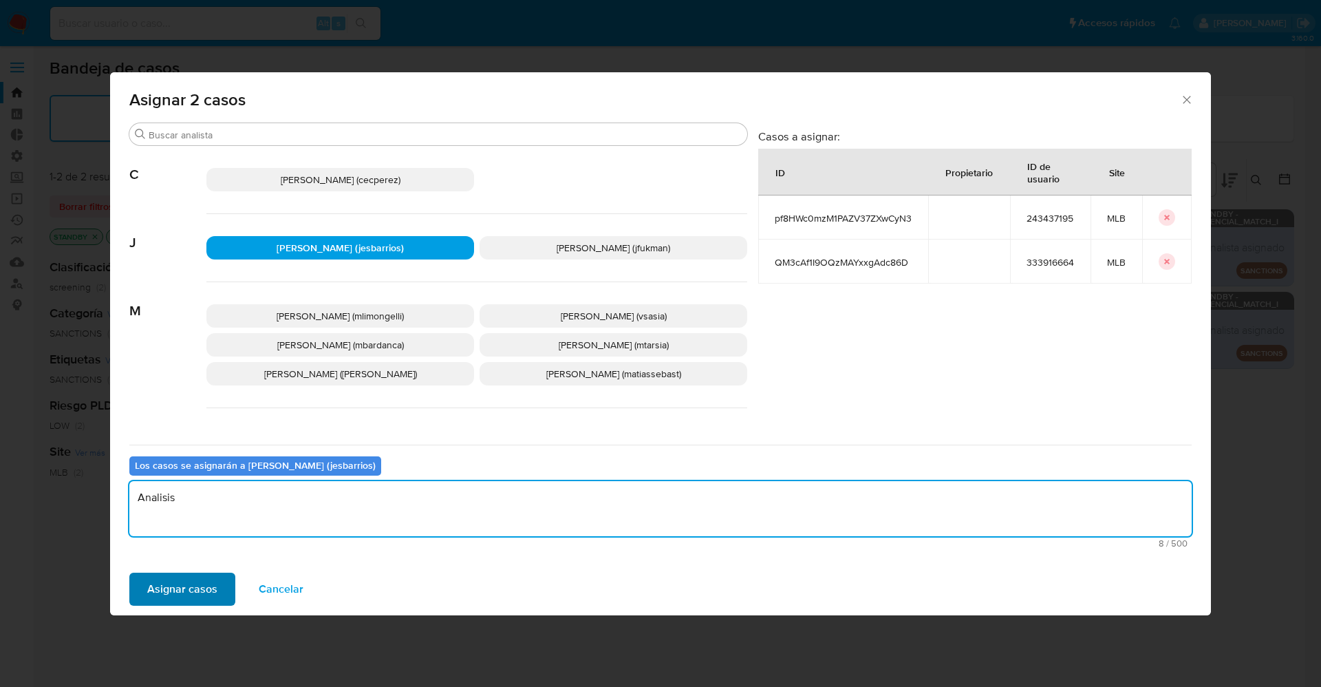 The image size is (1321, 687). I want to click on button: Cancelar, so click(281, 589).